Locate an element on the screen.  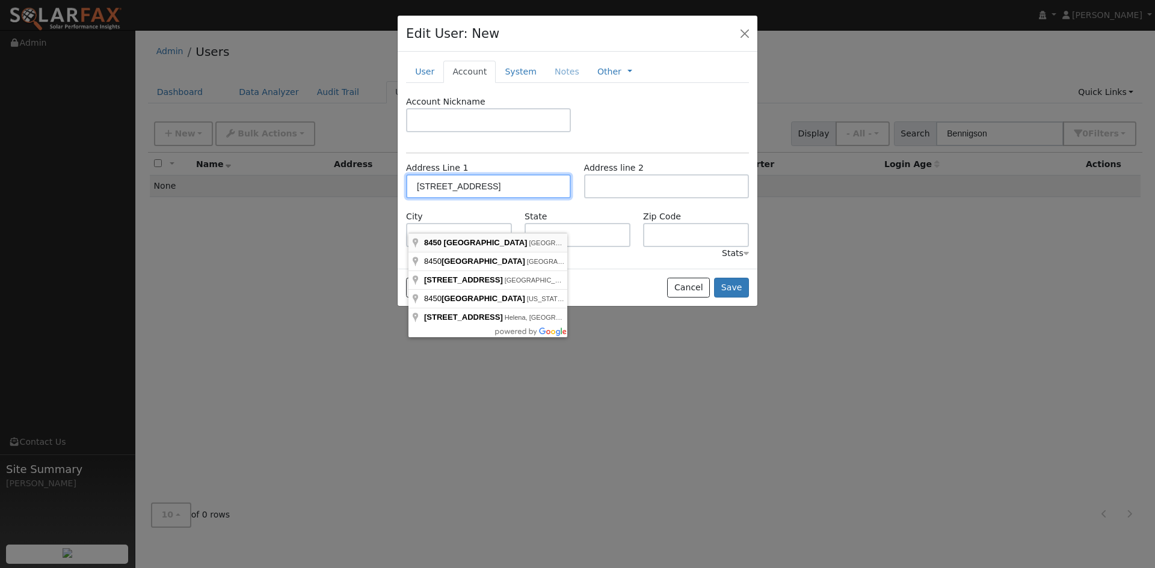
button: Cancel is located at coordinates (688, 288).